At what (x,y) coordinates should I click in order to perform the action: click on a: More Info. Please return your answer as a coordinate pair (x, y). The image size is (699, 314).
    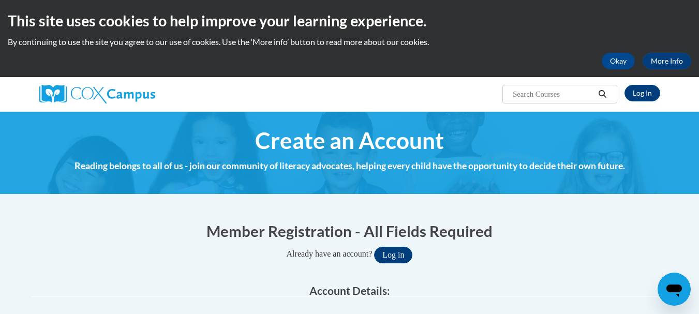
    Looking at the image, I should click on (667, 61).